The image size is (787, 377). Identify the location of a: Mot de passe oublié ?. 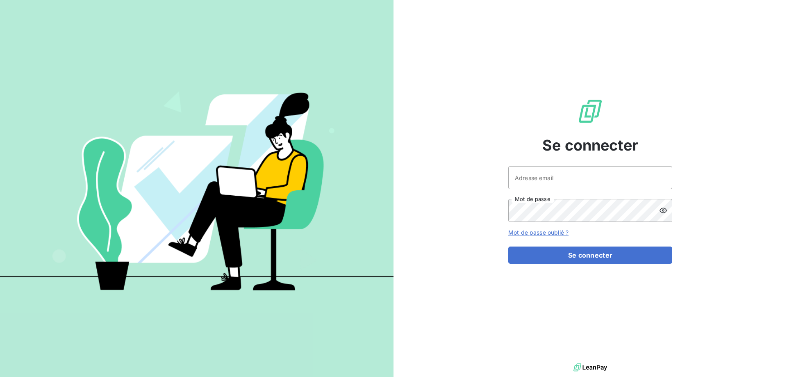
(538, 232).